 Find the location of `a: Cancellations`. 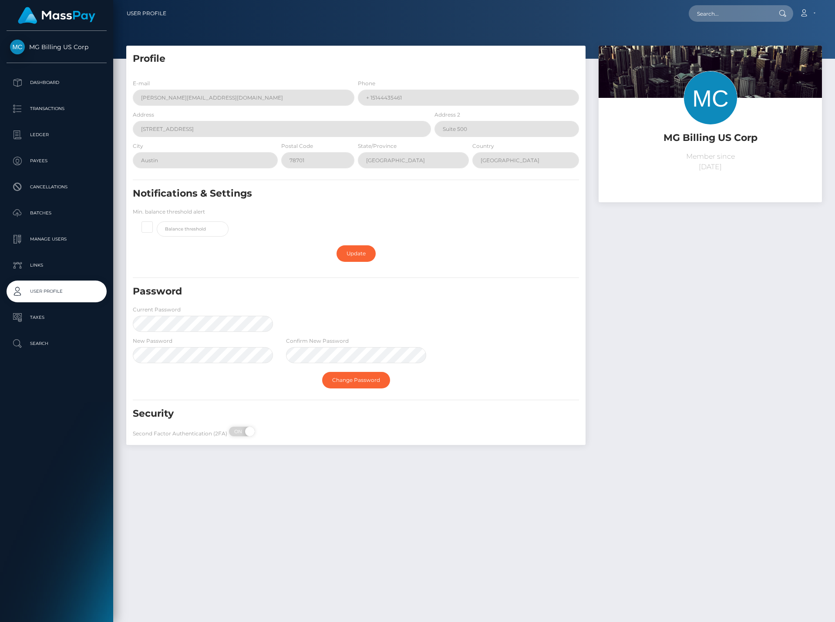

a: Cancellations is located at coordinates (57, 187).